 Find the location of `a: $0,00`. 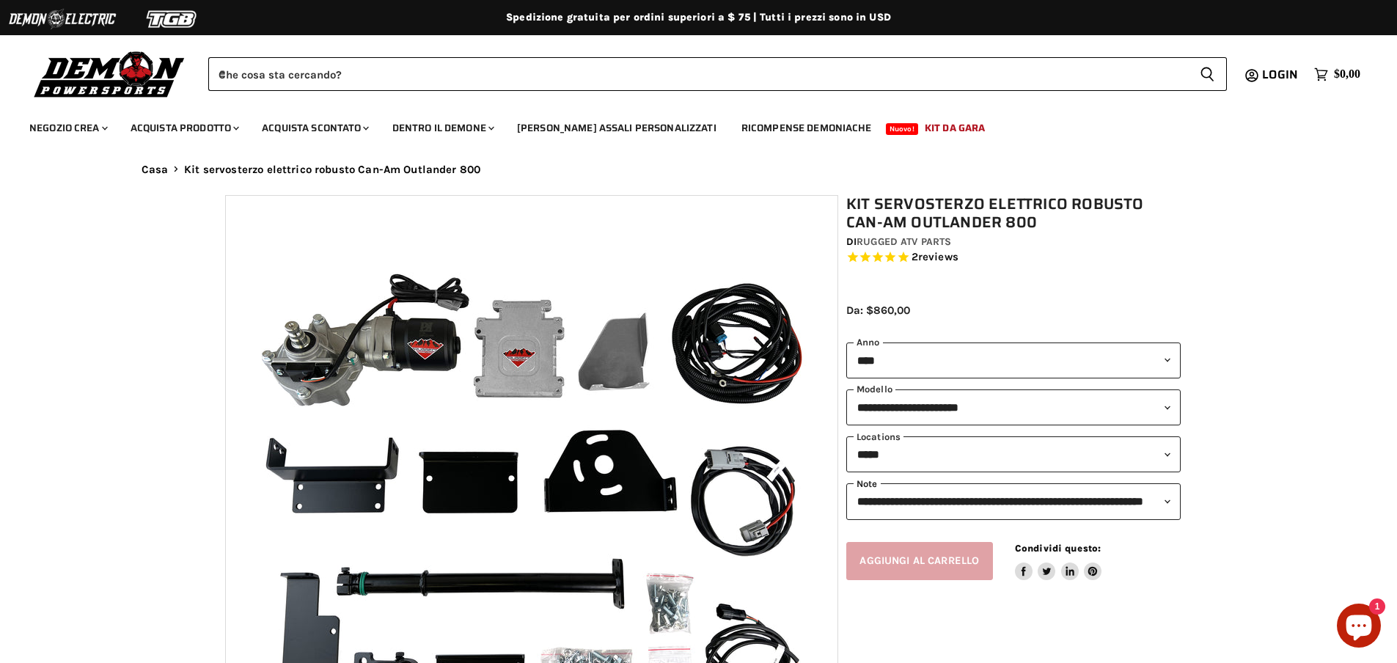

a: $0,00 is located at coordinates (1337, 74).